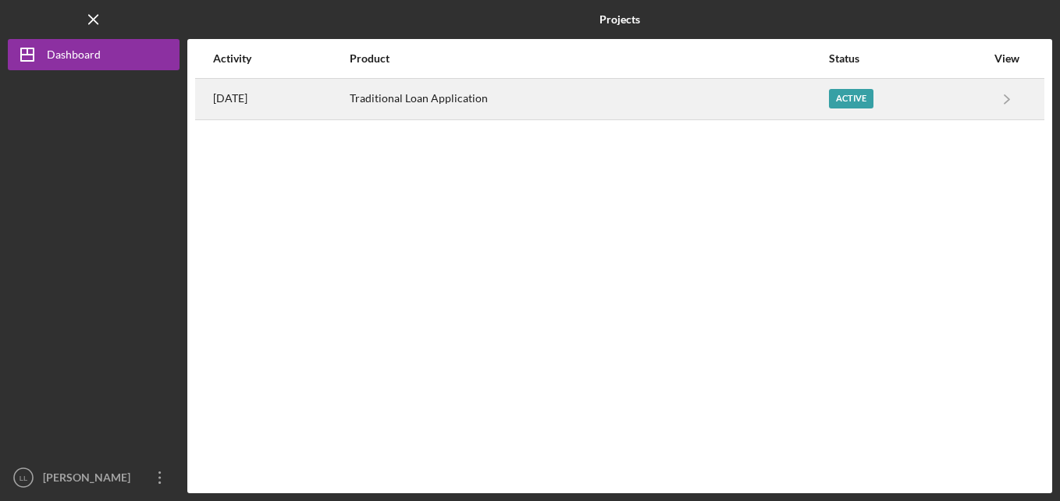 This screenshot has width=1060, height=501. What do you see at coordinates (851, 98) in the screenshot?
I see `div: Active` at bounding box center [851, 98].